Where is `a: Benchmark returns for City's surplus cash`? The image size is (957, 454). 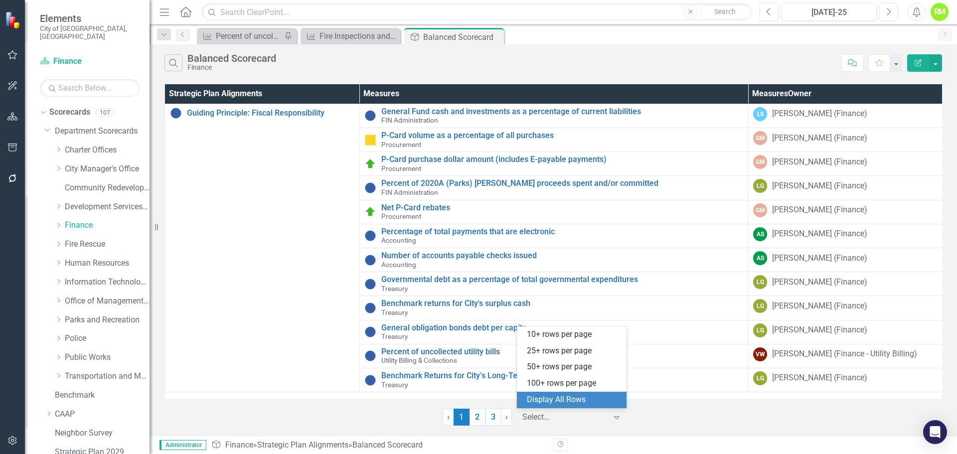
a: Benchmark returns for City's surplus cash is located at coordinates (562, 303).